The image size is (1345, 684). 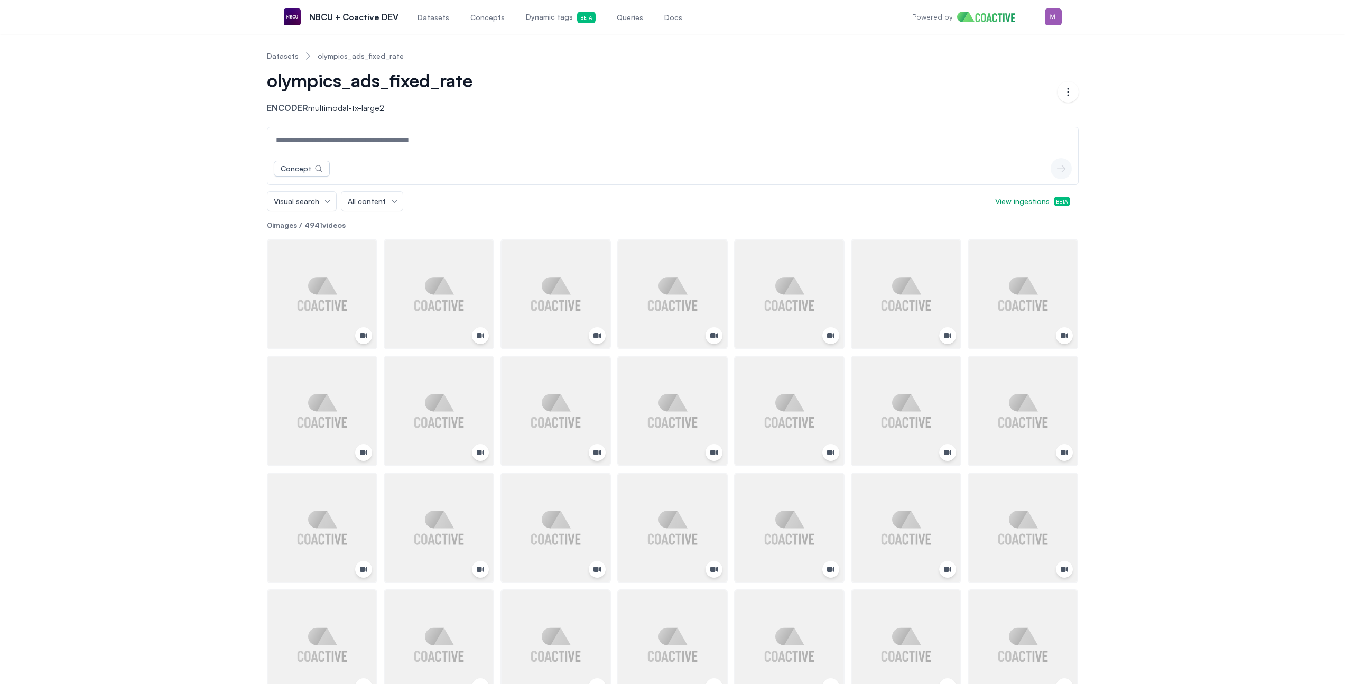 What do you see at coordinates (906, 527) in the screenshot?
I see `button: https://app.coactive.ai/assets/ui/images/coactive/olympics_ads_fixed_rate_1748470568494/fac3c26d-...` at bounding box center [906, 527].